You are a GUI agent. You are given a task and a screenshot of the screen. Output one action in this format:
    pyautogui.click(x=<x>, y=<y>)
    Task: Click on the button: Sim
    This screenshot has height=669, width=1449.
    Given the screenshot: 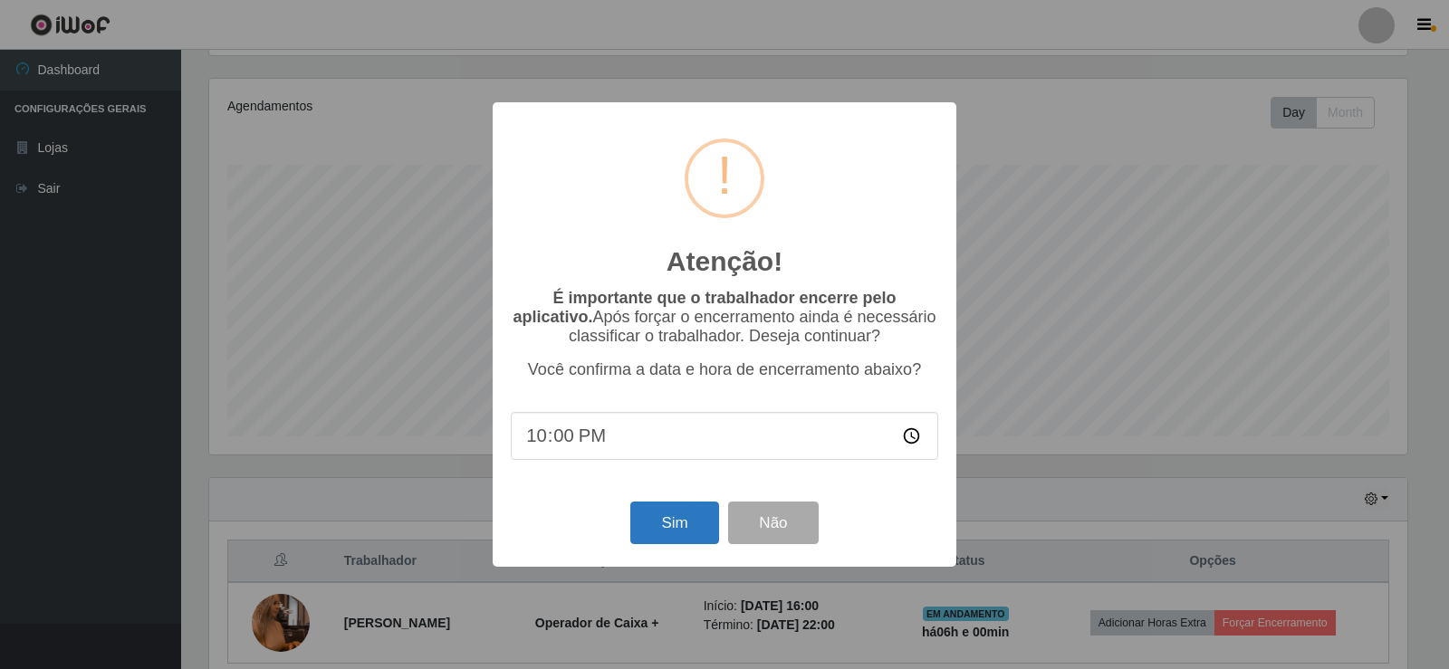 What is the action you would take?
    pyautogui.click(x=674, y=523)
    